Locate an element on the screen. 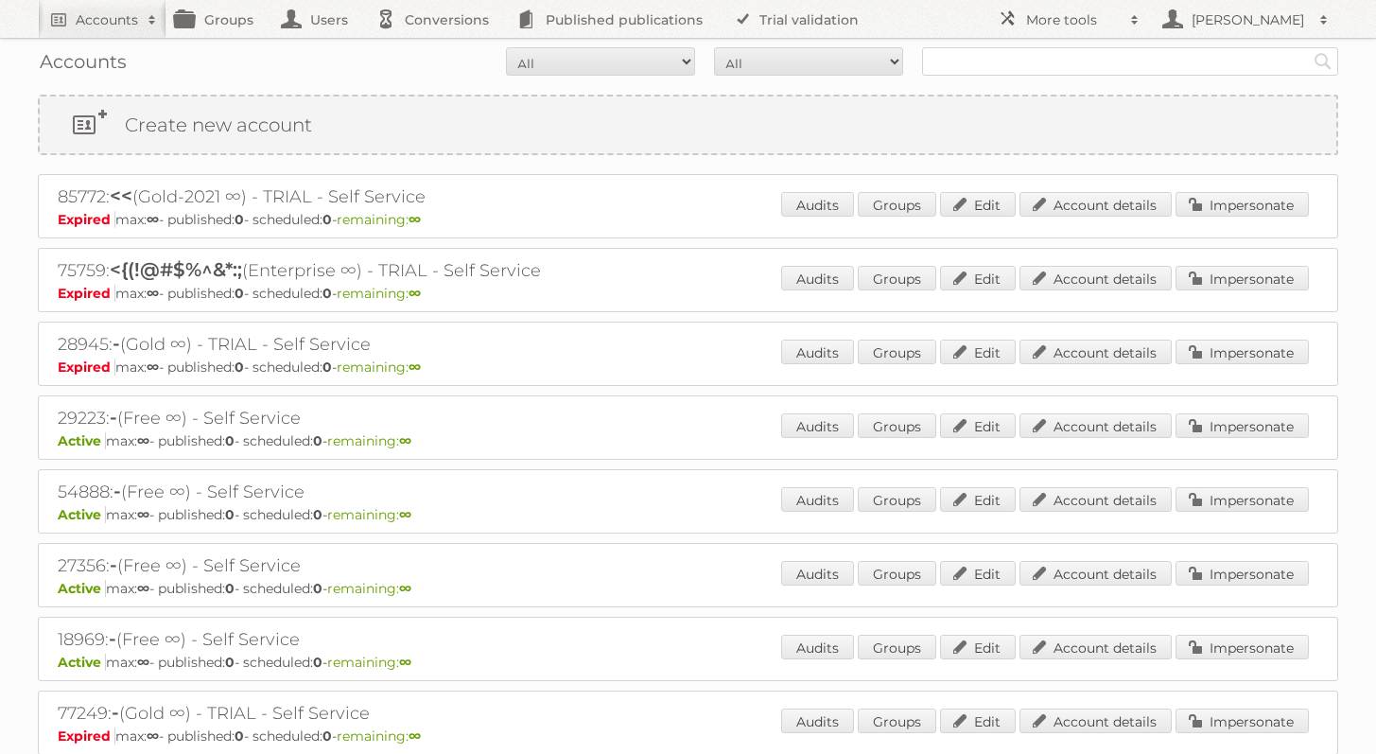 Image resolution: width=1376 pixels, height=754 pixels. input: Search is located at coordinates (1323, 61).